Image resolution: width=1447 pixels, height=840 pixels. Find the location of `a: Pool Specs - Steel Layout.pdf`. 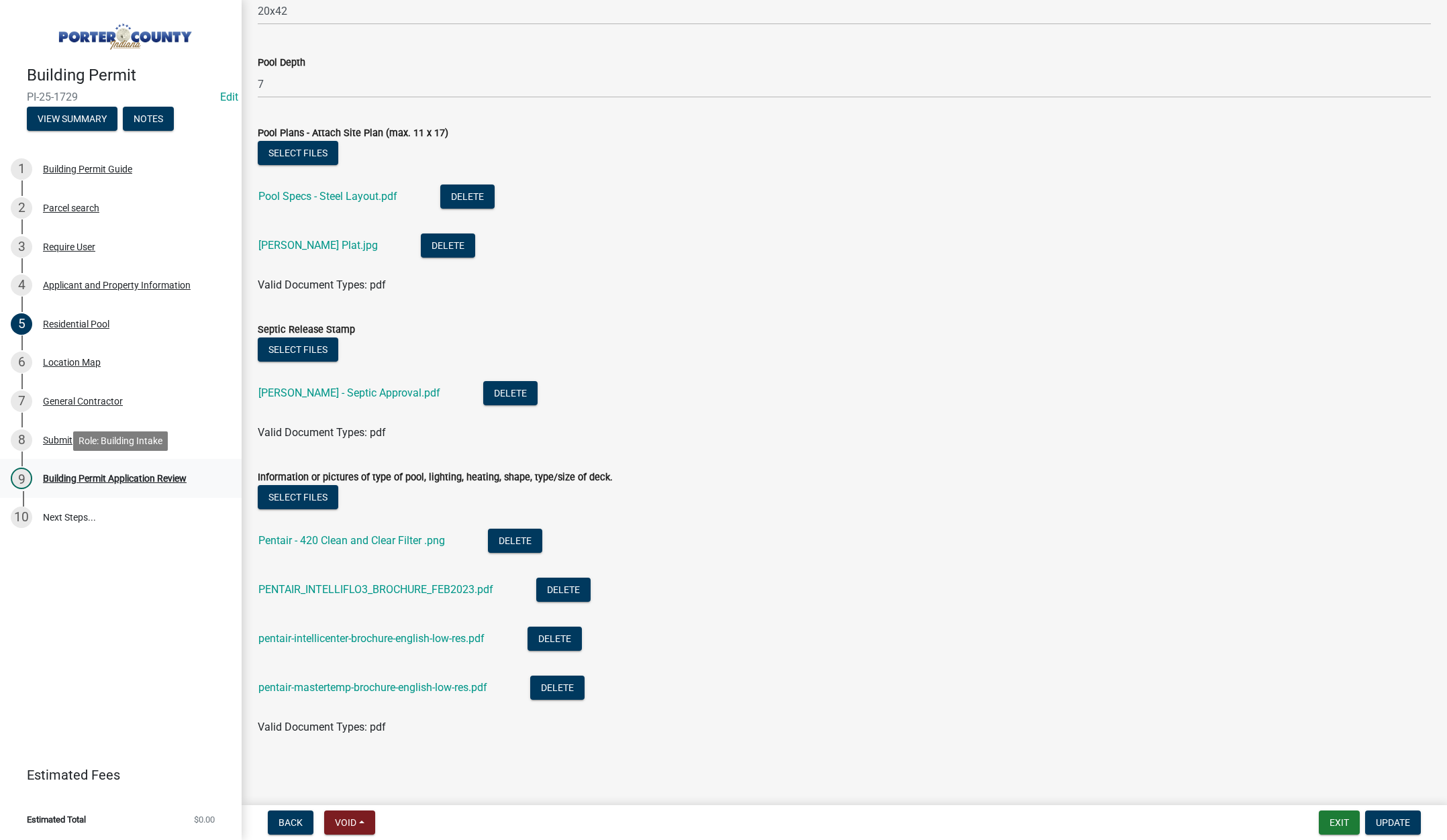

a: Pool Specs - Steel Layout.pdf is located at coordinates (328, 196).